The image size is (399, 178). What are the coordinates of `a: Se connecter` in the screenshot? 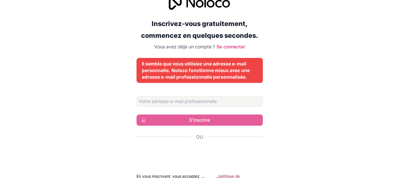 It's located at (231, 46).